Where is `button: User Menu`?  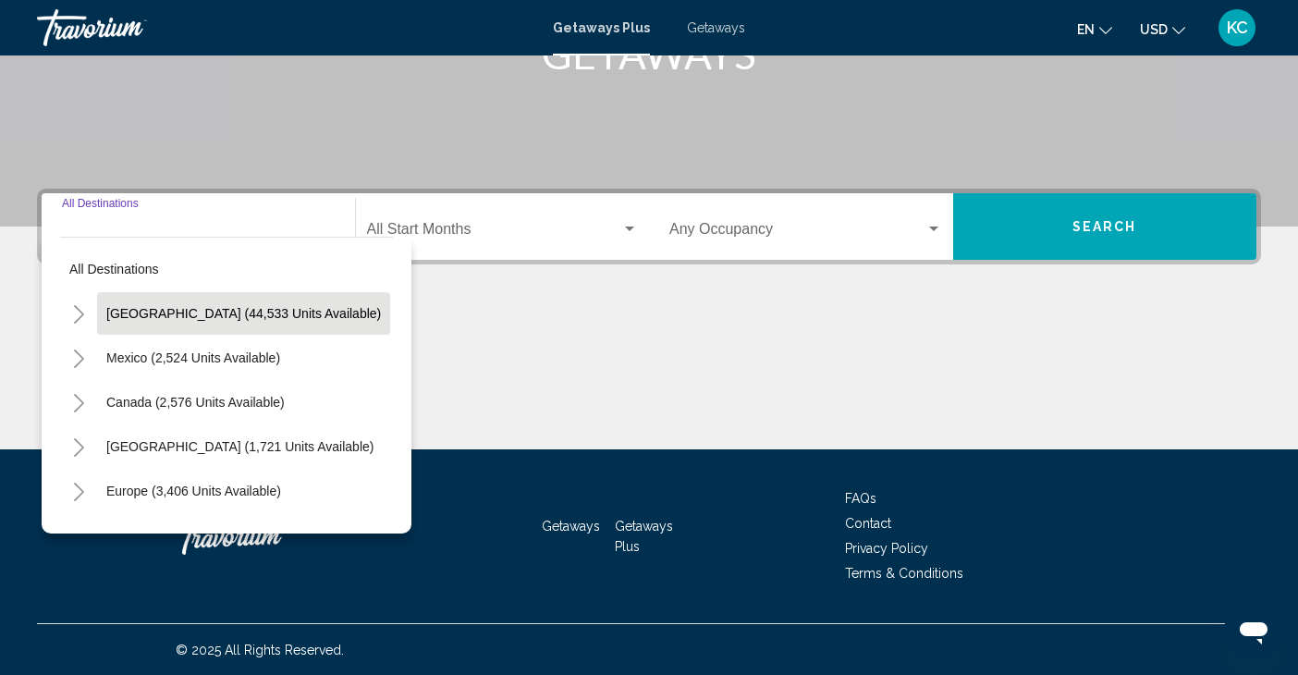 button: User Menu is located at coordinates (1237, 28).